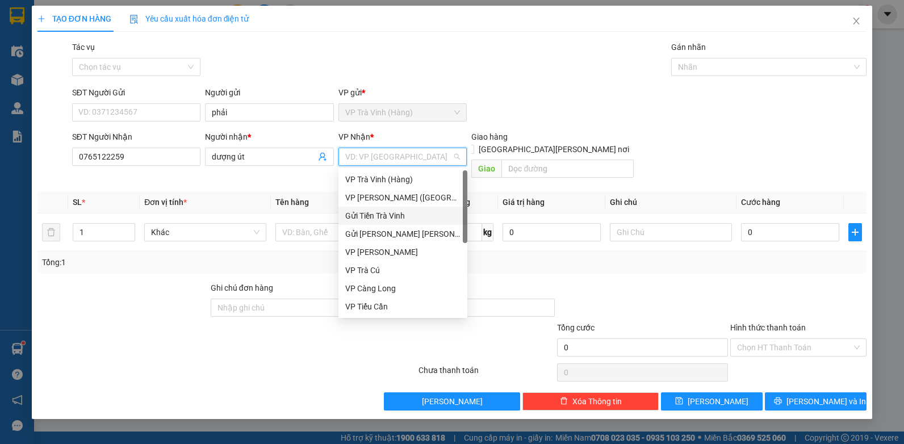 Image resolution: width=904 pixels, height=444 pixels. What do you see at coordinates (205, 232) in the screenshot?
I see `span: Khác` at bounding box center [205, 232].